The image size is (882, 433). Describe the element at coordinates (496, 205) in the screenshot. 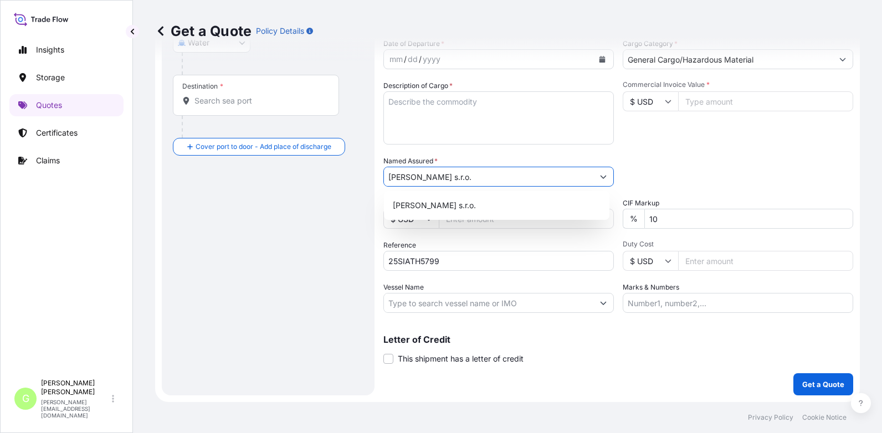

I see `div: Suggestions` at that location.